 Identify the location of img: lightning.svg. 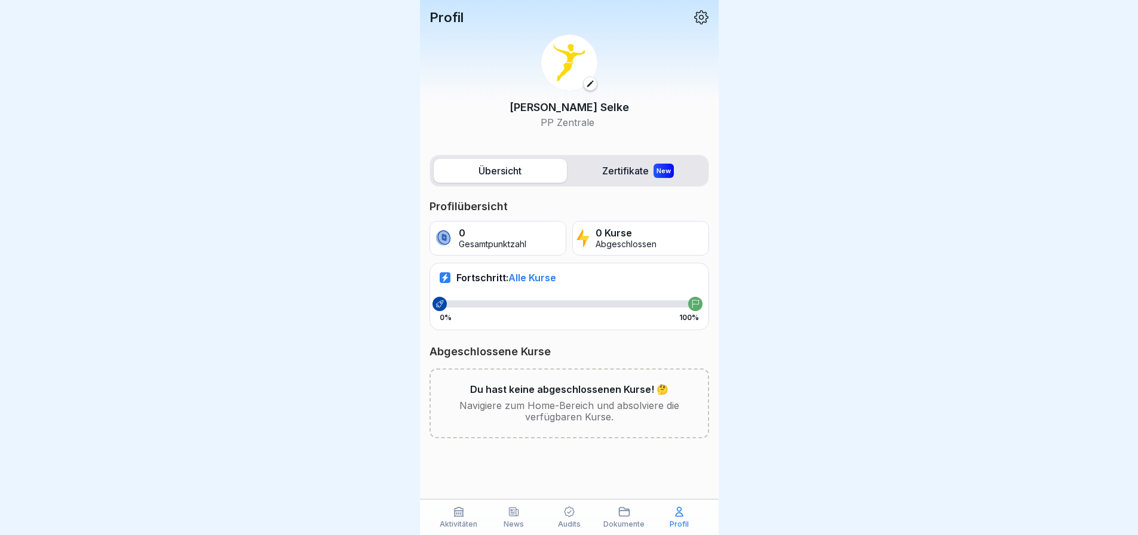
(583, 238).